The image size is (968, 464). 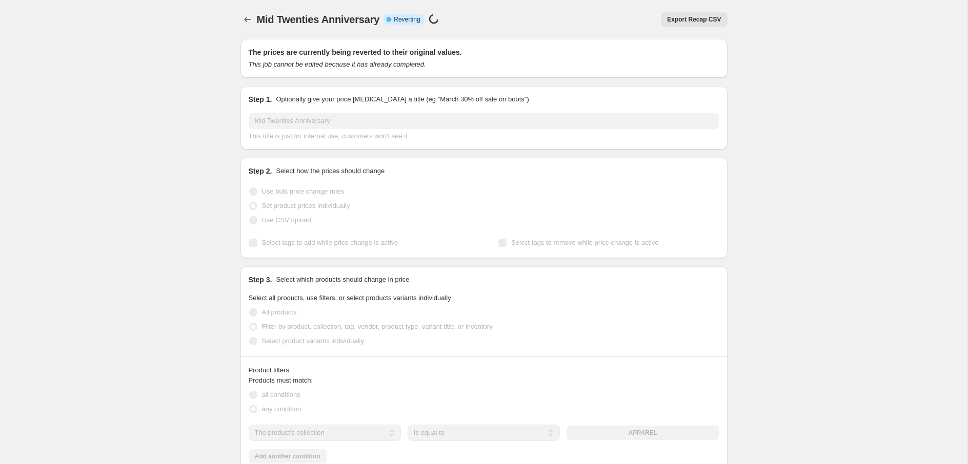 What do you see at coordinates (330, 242) in the screenshot?
I see `span: Select tags to add while price change is active` at bounding box center [330, 242].